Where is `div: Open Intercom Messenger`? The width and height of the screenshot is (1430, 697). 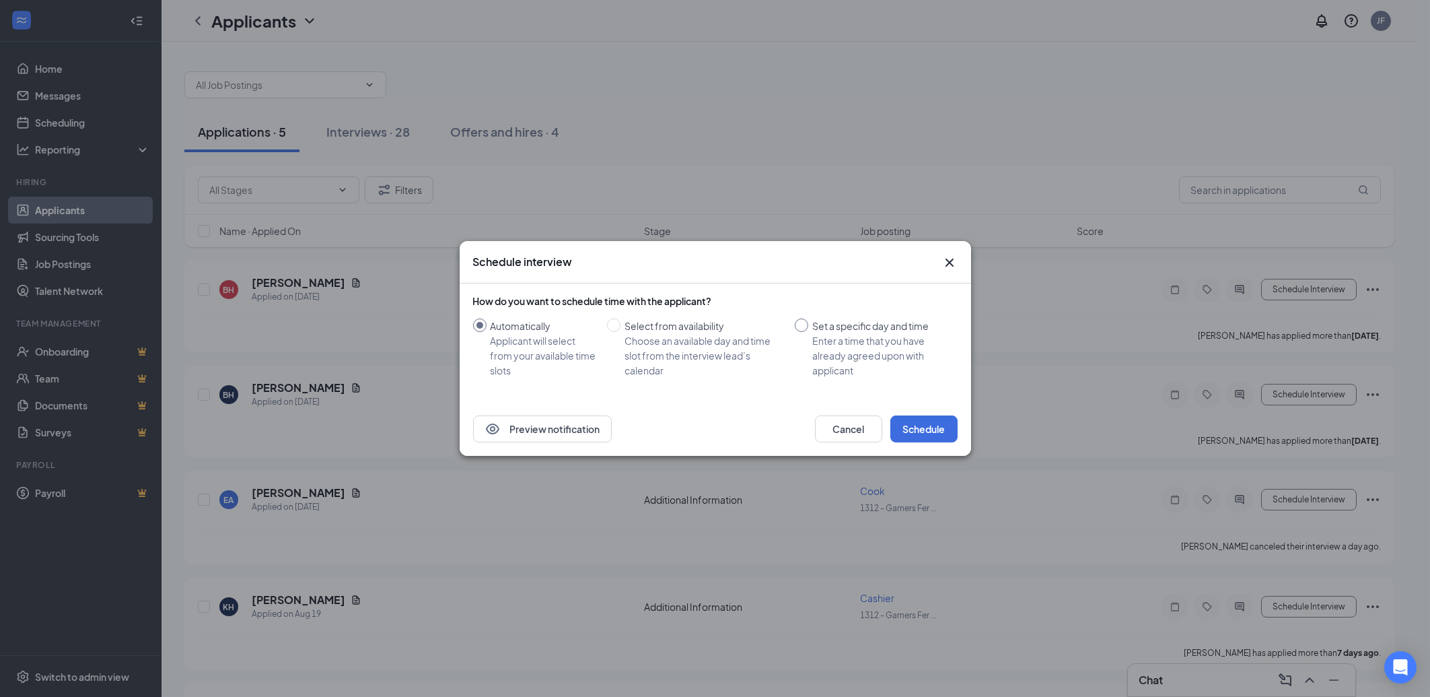 div: Open Intercom Messenger is located at coordinates (1401, 667).